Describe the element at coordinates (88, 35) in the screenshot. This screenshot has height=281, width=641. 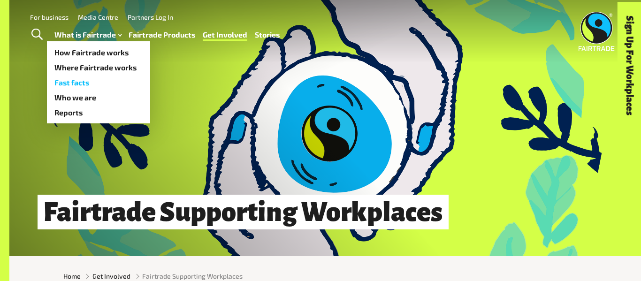
I see `a: What is Fairtrade` at that location.